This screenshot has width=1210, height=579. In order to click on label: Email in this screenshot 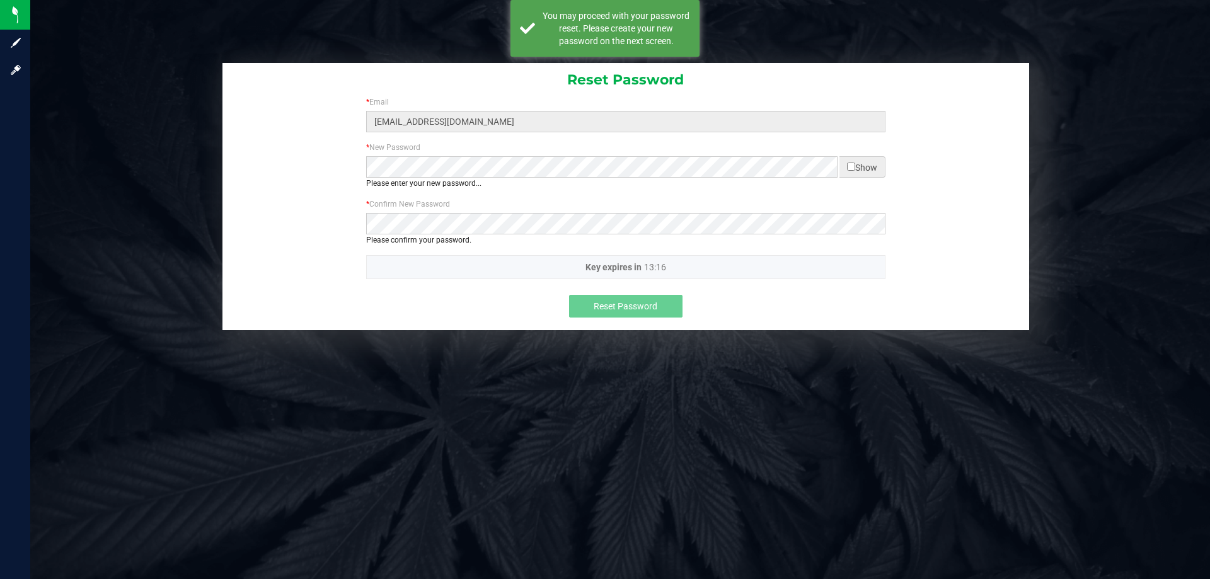, I will do `click(377, 102)`.